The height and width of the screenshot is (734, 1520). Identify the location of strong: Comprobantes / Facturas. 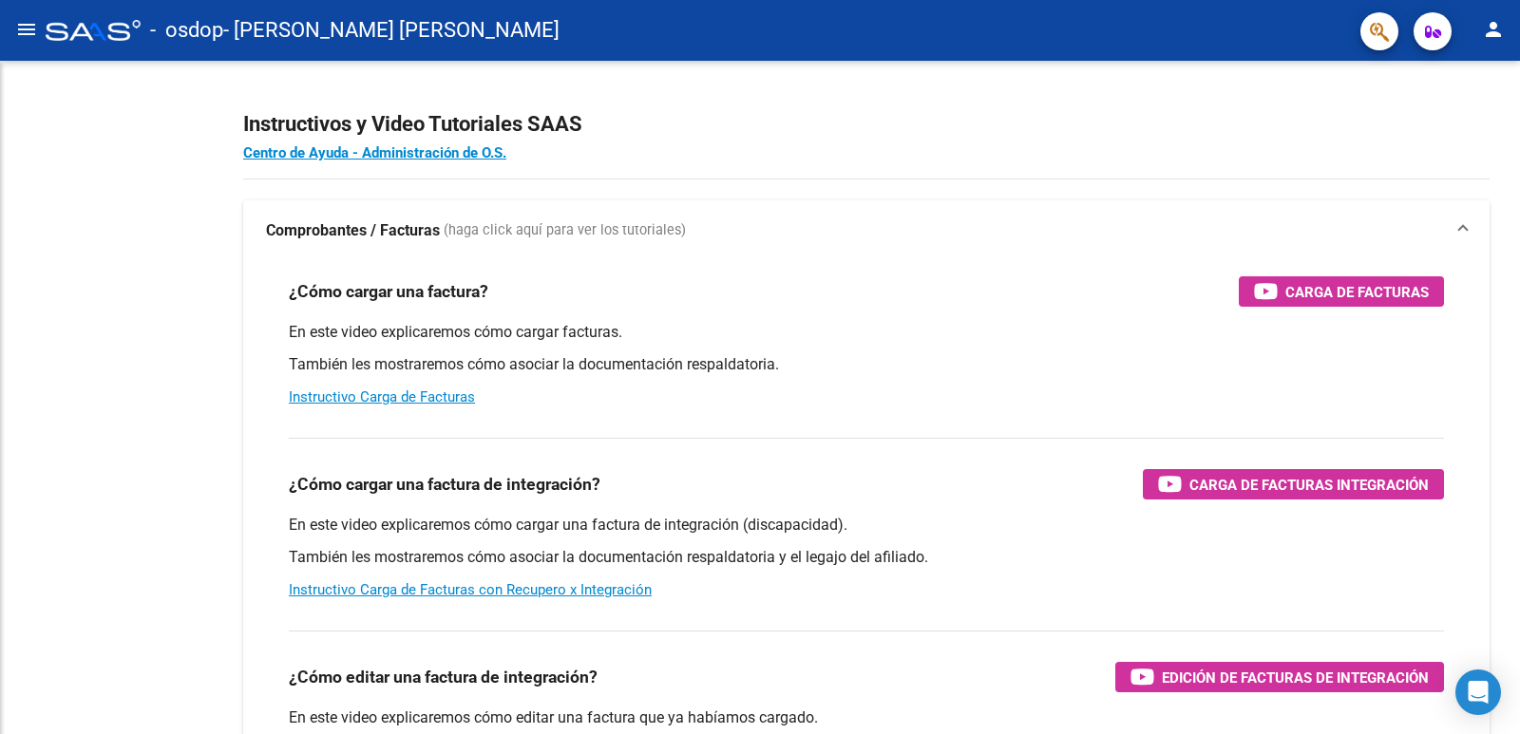
(352, 231).